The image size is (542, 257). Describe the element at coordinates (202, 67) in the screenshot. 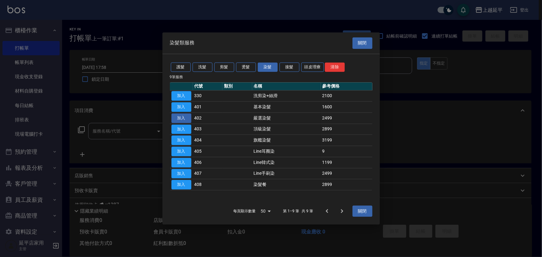

I see `button: 洗髮` at that location.